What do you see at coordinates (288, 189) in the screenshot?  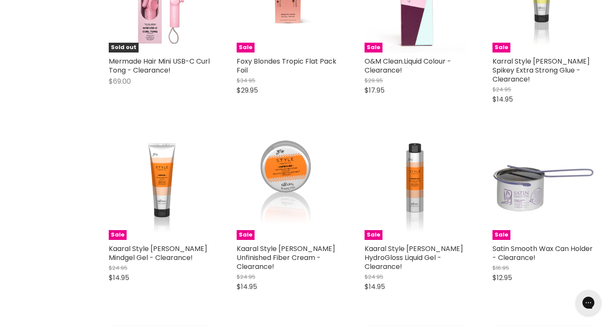 I see `a: Kaaral Style Perfetto Unfinished Fiber Cream - Clearance!Sale` at bounding box center [288, 189].